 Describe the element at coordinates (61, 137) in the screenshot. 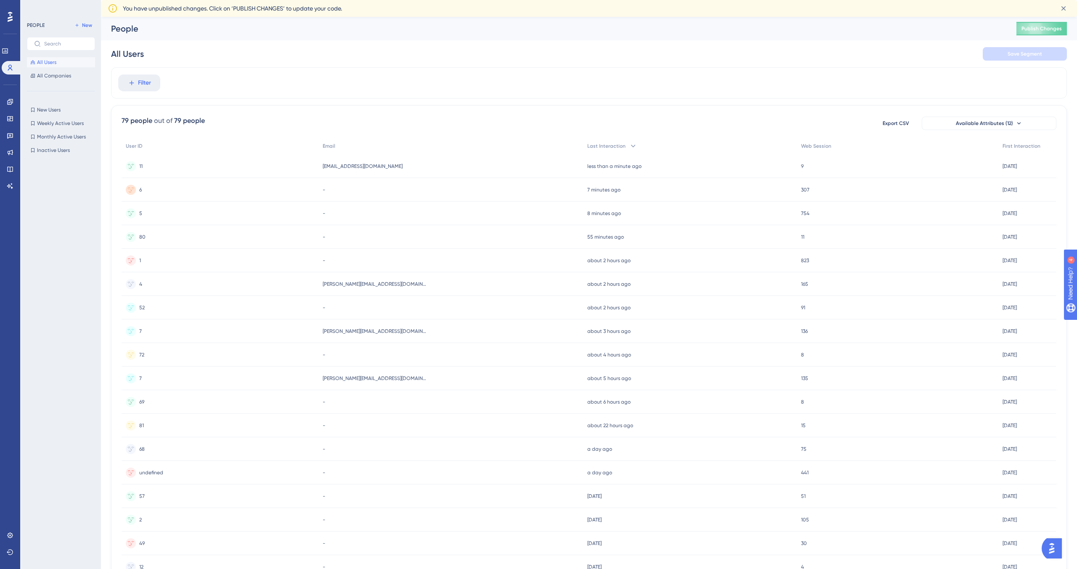

I see `span: Monthly Active Users` at that location.